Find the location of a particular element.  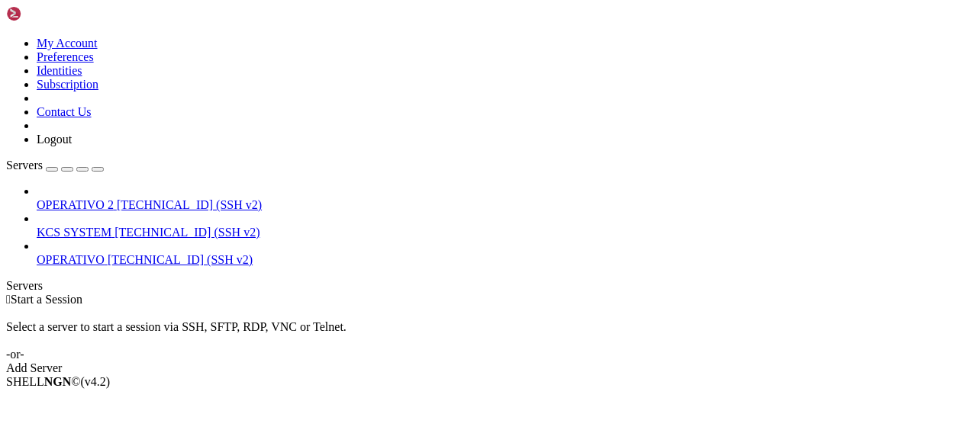

div: Servers is located at coordinates (488, 286).